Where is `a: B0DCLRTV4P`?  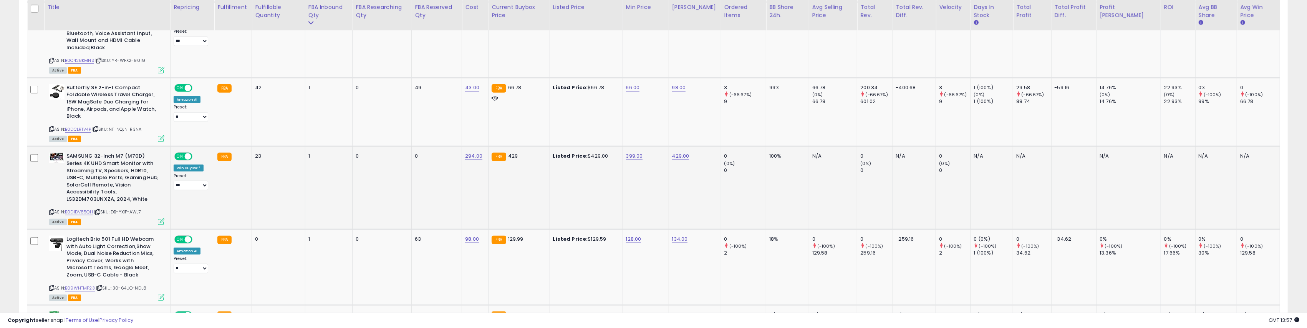
a: B0DCLRTV4P is located at coordinates (78, 129).